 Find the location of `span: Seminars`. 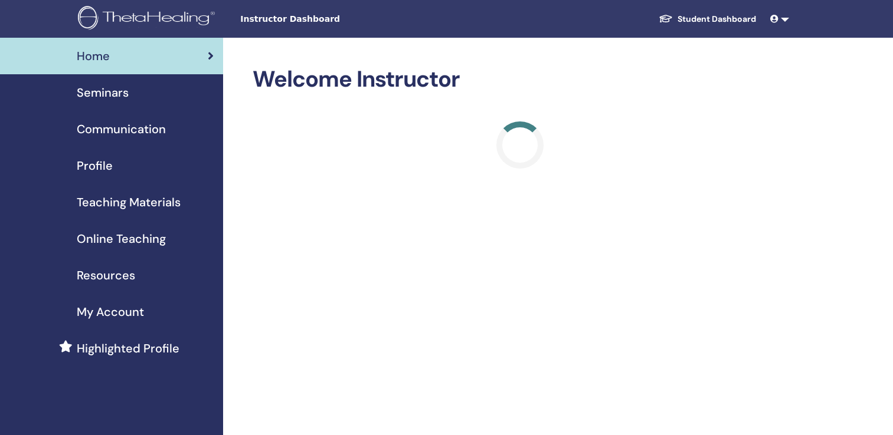

span: Seminars is located at coordinates (103, 93).